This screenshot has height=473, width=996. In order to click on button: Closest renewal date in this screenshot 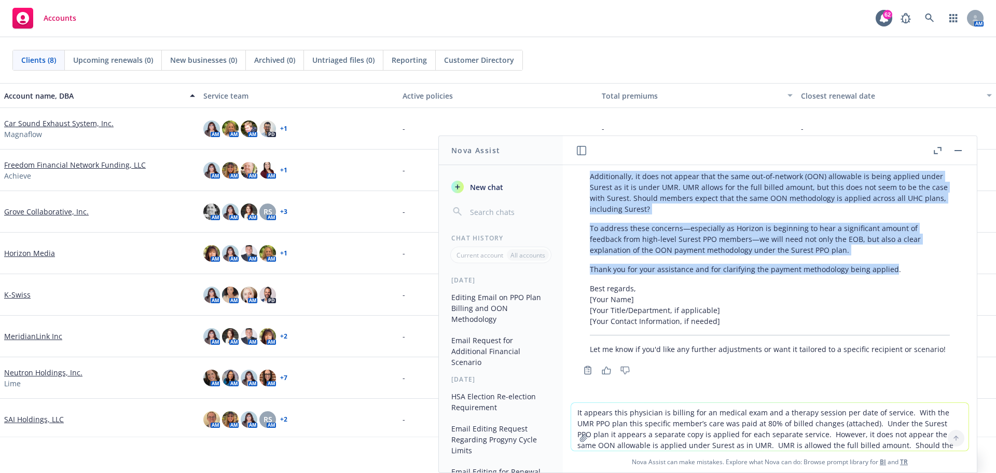, I will do `click(896, 95)`.